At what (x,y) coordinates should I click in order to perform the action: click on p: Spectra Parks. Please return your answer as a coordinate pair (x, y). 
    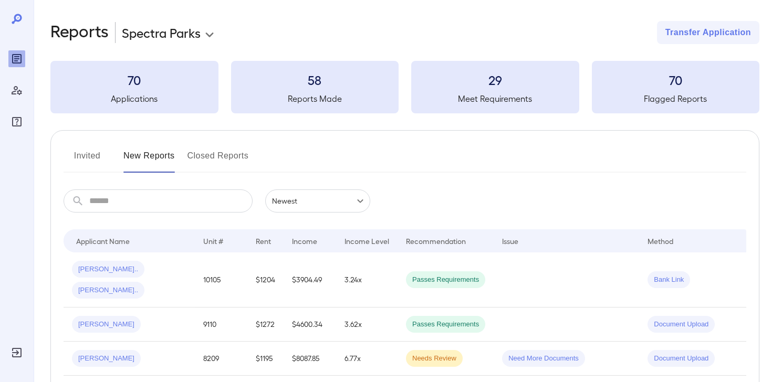
    Looking at the image, I should click on (161, 33).